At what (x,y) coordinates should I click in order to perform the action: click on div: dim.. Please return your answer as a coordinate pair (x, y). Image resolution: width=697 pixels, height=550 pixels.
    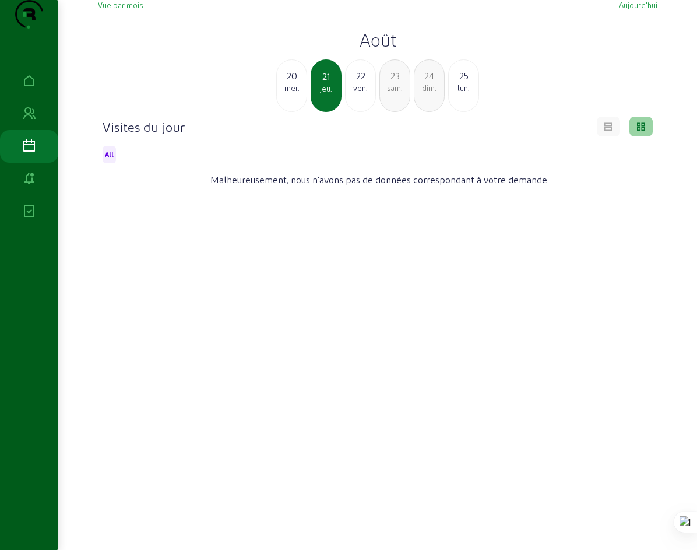
    Looking at the image, I should click on (429, 88).